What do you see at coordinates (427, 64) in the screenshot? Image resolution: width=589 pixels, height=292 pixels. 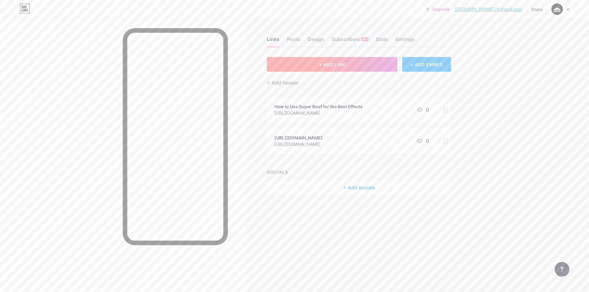 I see `div: + ADD EMBED` at bounding box center [427, 64].